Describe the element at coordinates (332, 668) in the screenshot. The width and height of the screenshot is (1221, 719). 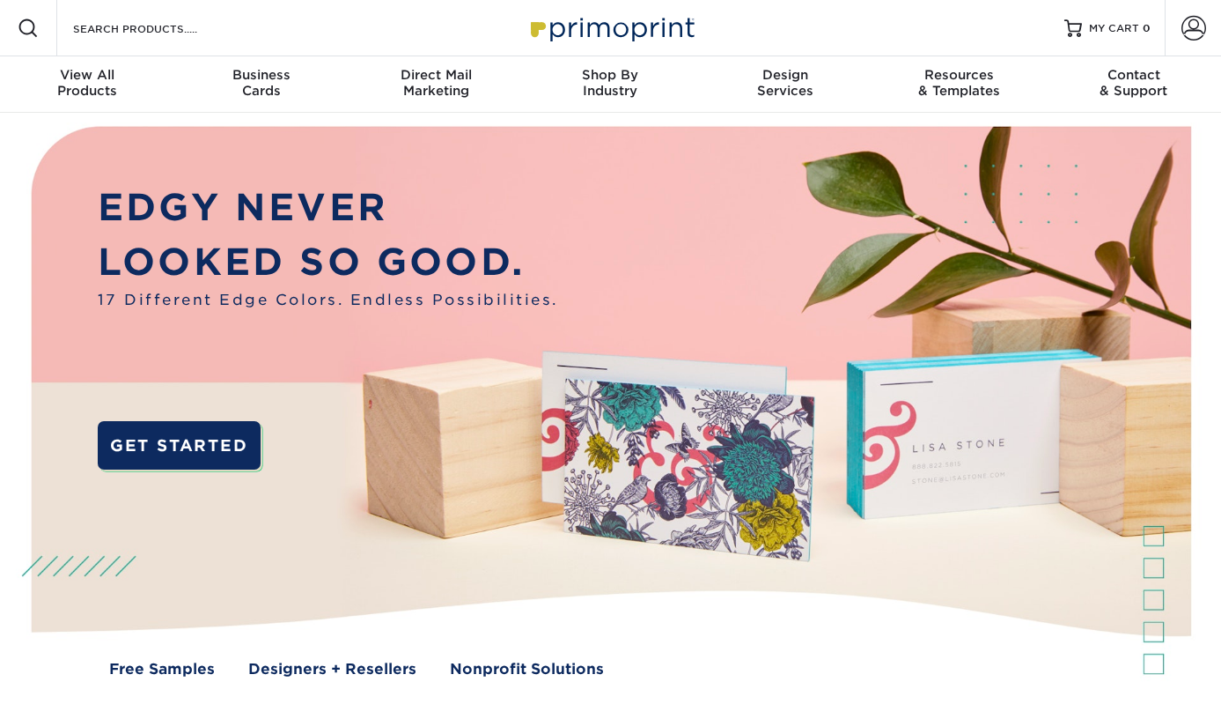
I see `a: Designers + Resellers` at that location.